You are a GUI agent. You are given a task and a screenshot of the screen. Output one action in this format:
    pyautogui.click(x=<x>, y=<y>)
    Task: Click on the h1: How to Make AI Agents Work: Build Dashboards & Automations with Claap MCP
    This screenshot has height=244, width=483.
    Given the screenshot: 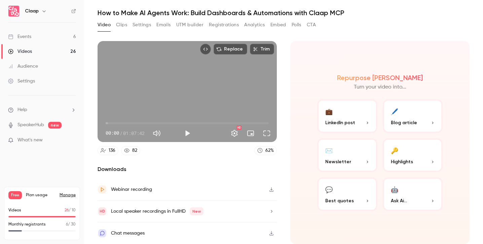 What is the action you would take?
    pyautogui.click(x=284, y=13)
    